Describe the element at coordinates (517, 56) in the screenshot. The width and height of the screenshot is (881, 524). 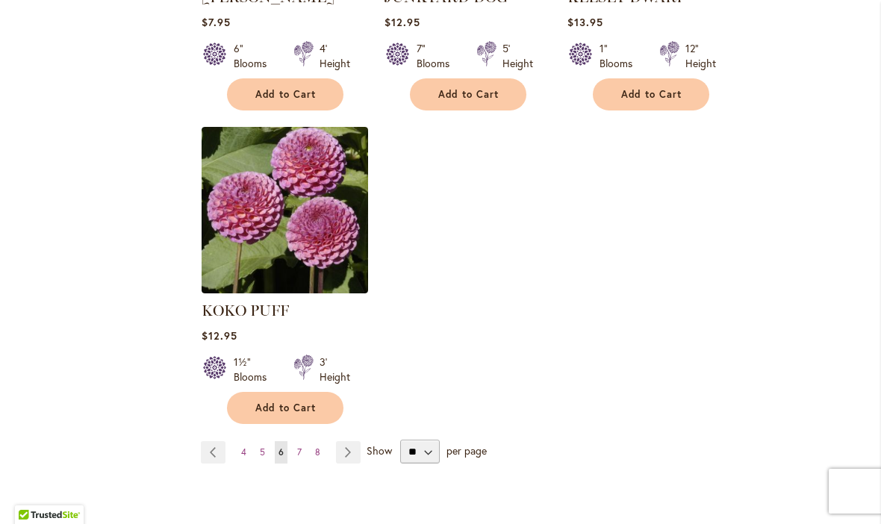
I see `div: 5' Height` at that location.